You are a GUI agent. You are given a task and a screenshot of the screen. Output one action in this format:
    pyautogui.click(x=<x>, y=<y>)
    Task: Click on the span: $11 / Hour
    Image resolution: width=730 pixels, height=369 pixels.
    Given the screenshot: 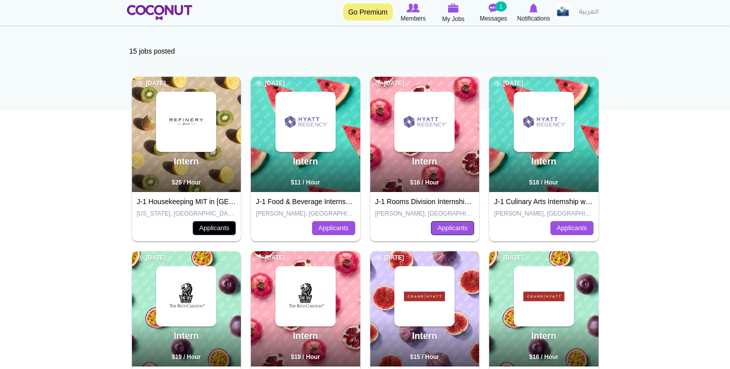 What is the action you would take?
    pyautogui.click(x=306, y=183)
    